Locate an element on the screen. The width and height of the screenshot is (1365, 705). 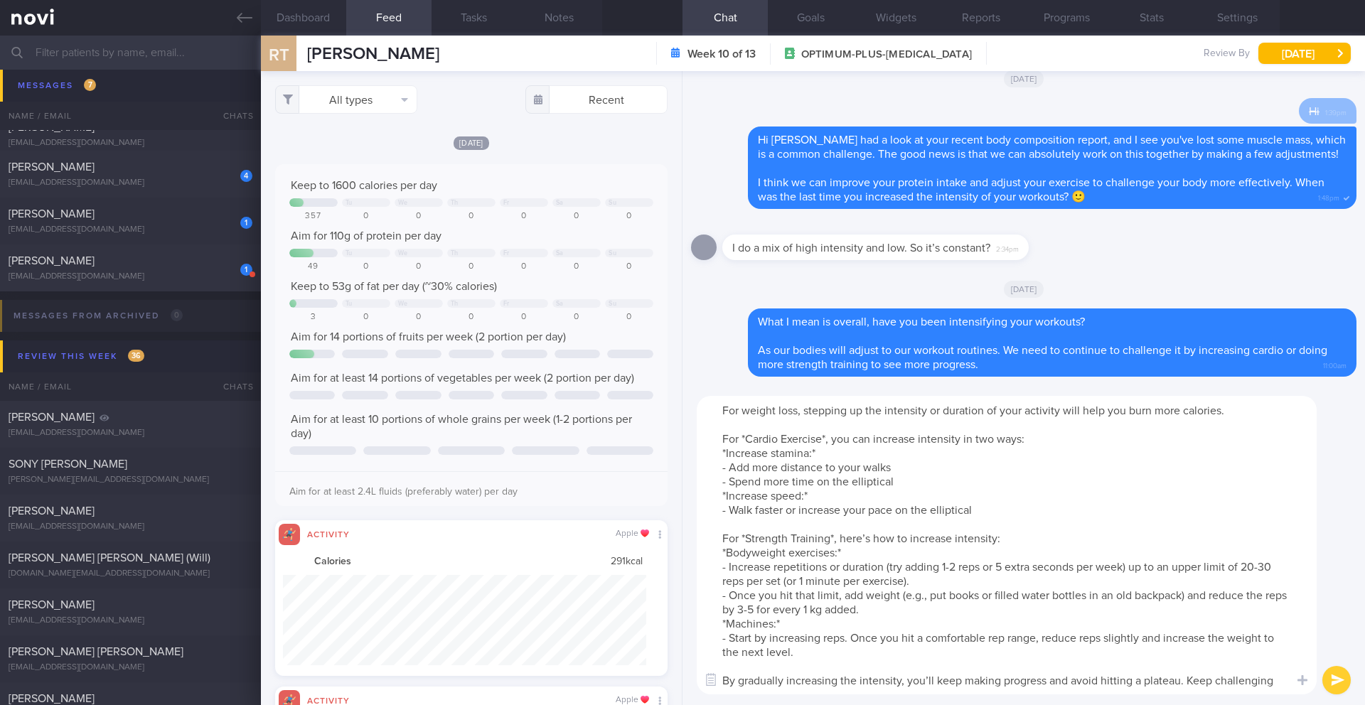
span: Aim for at least 14 portions of vegetables per week (2 portion per day) is located at coordinates (462, 378).